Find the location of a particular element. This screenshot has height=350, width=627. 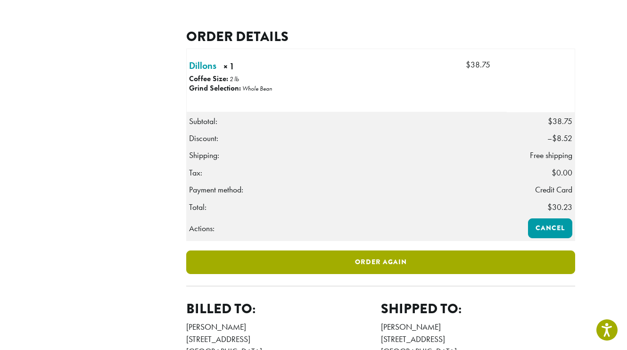

a: Dillons is located at coordinates (203, 66).